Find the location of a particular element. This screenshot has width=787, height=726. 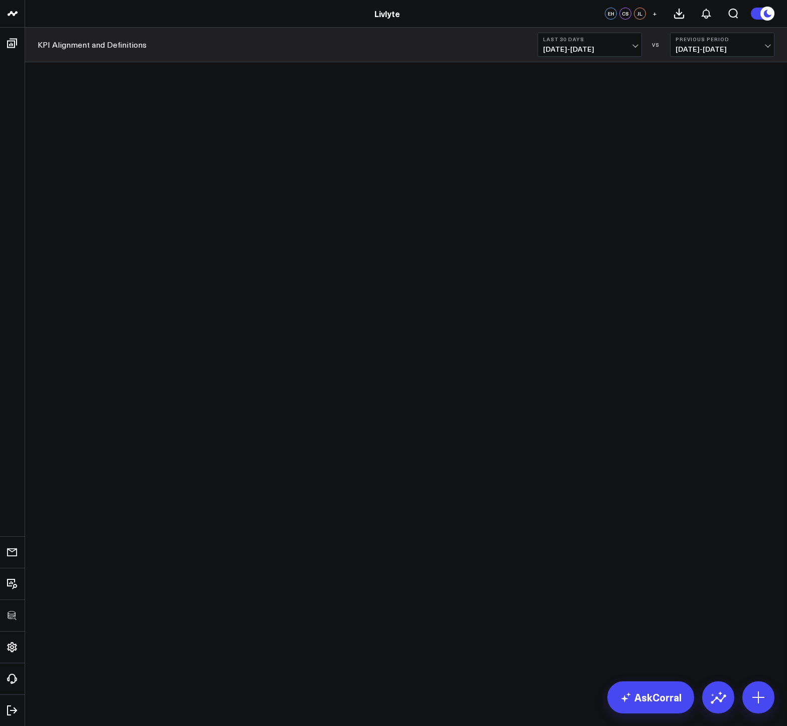

div: CS is located at coordinates (625, 14).